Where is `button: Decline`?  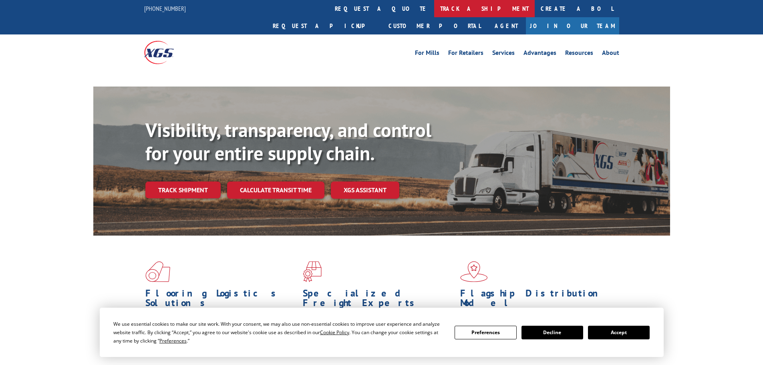 button: Decline is located at coordinates (552, 332).